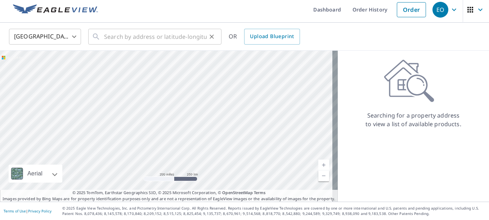  I want to click on a: Privacy Policy, so click(40, 211).